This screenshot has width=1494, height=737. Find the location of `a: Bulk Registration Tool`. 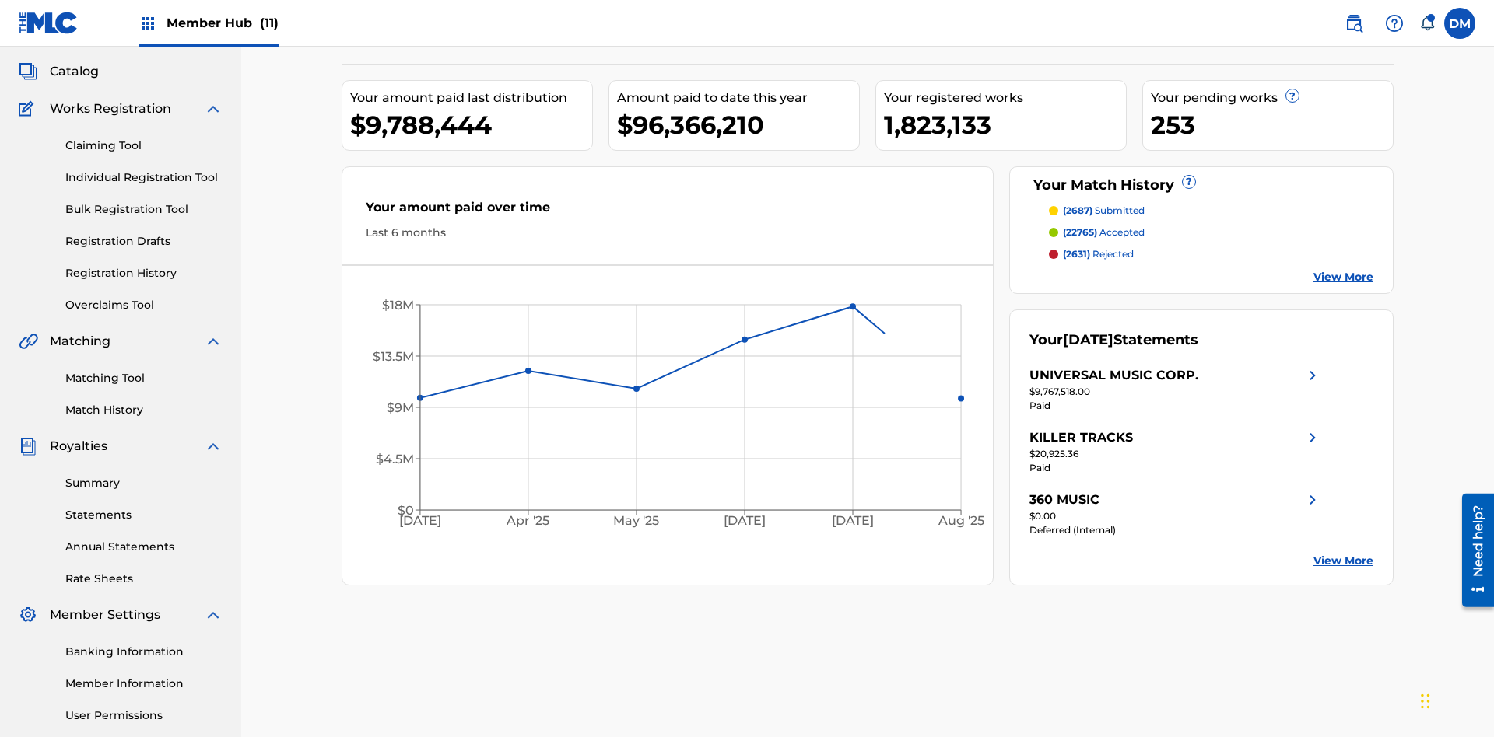

a: Bulk Registration Tool is located at coordinates (144, 209).